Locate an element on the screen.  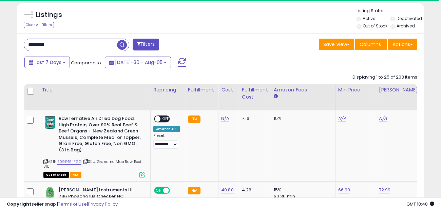
label: Deactivated is located at coordinates (409, 18).